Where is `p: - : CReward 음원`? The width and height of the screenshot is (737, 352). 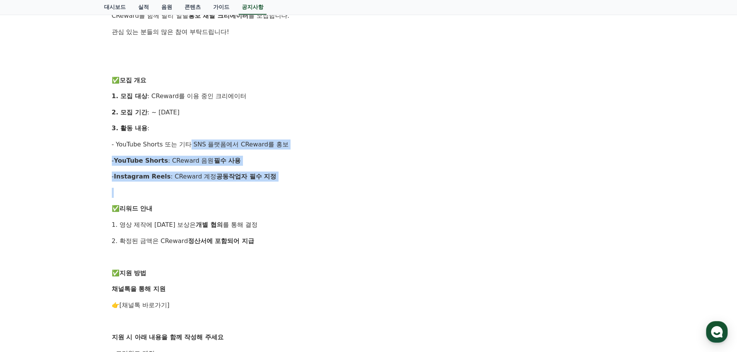 p: - : CReward 음원 is located at coordinates (369, 161).